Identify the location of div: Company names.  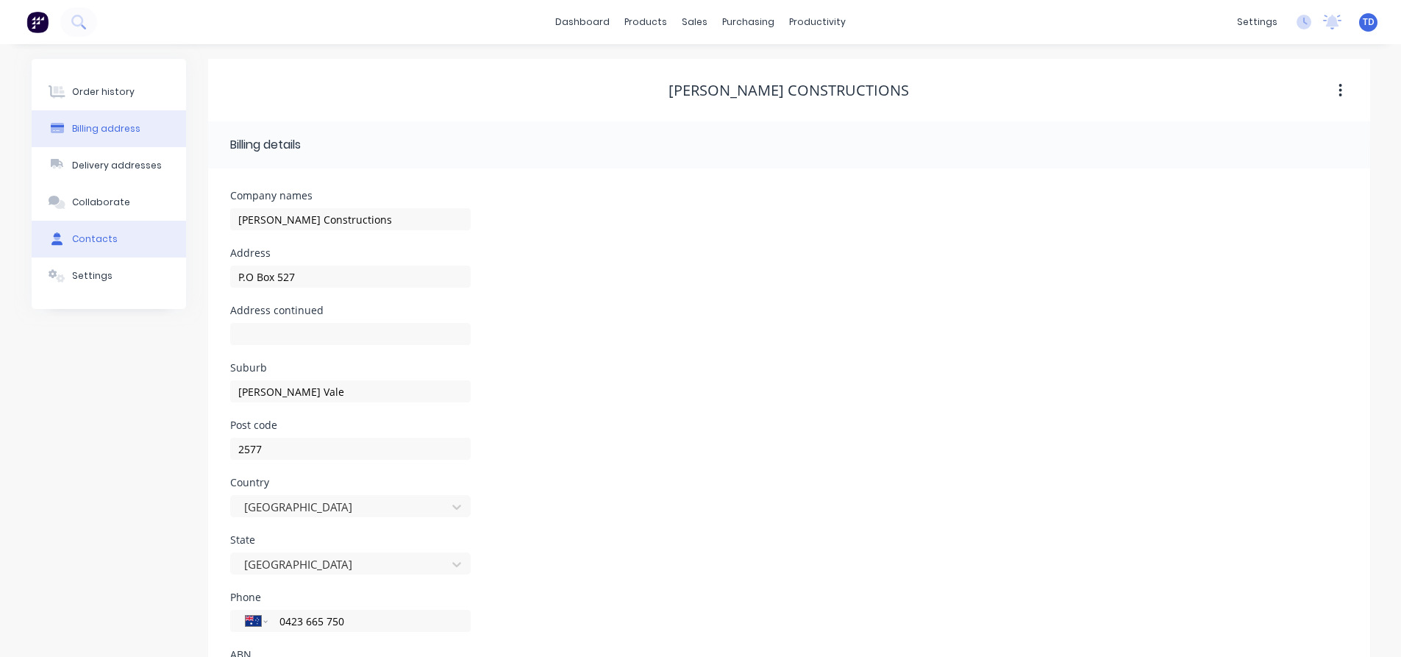
(350, 196).